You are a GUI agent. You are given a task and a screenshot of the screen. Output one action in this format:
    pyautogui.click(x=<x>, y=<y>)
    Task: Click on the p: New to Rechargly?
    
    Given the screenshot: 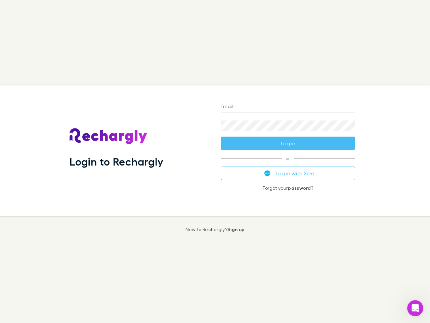 What is the action you would take?
    pyautogui.click(x=215, y=229)
    